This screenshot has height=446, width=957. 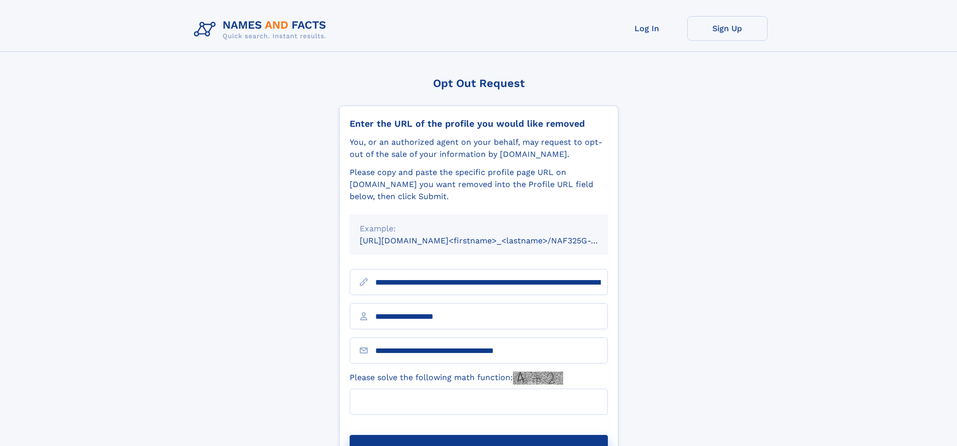 What do you see at coordinates (727, 28) in the screenshot?
I see `a: Sign Up` at bounding box center [727, 28].